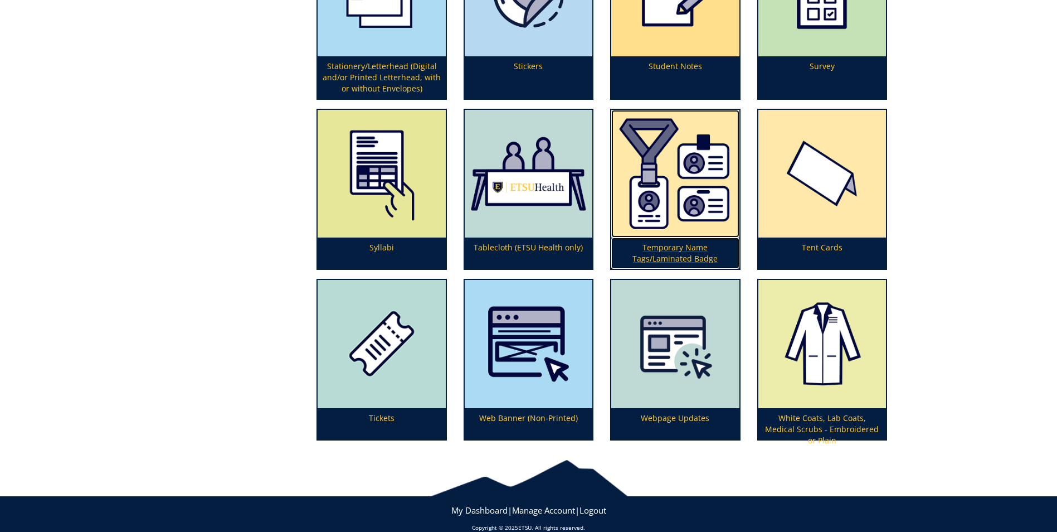  What do you see at coordinates (822, 173) in the screenshot?
I see `img: tent-cards-59494cb190bfa6.98199128.png` at bounding box center [822, 173].